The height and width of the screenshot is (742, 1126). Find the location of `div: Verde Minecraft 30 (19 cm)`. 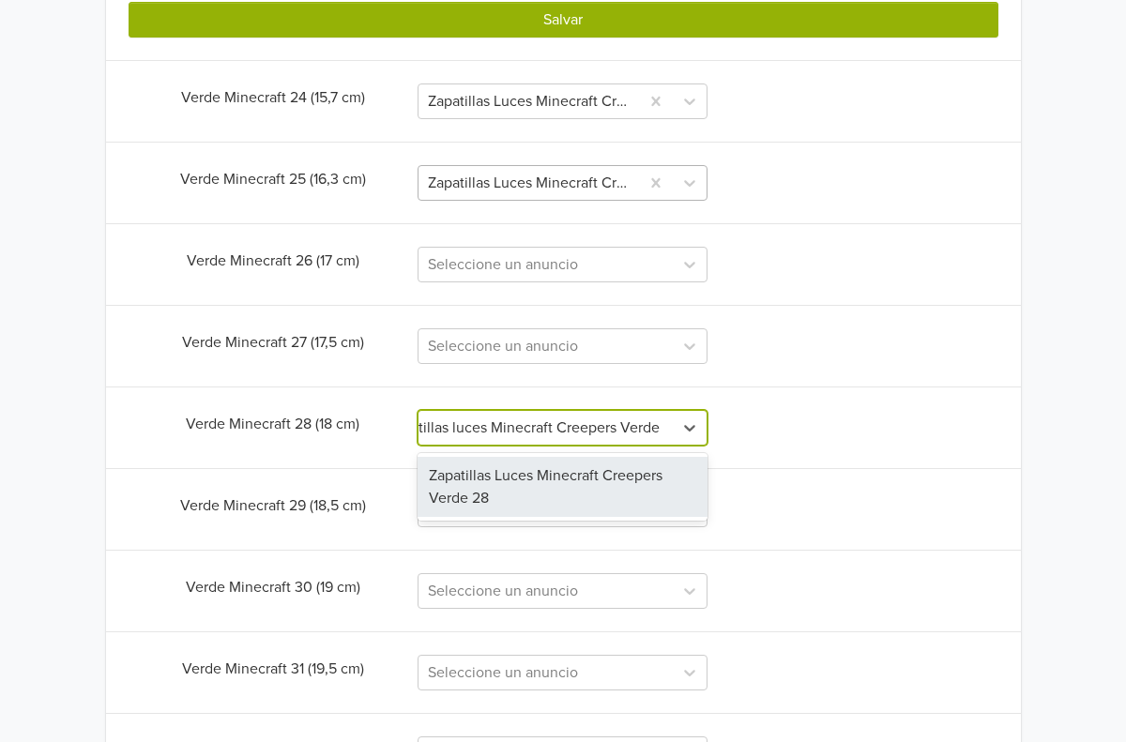

div: Verde Minecraft 30 (19 cm) is located at coordinates (273, 591).